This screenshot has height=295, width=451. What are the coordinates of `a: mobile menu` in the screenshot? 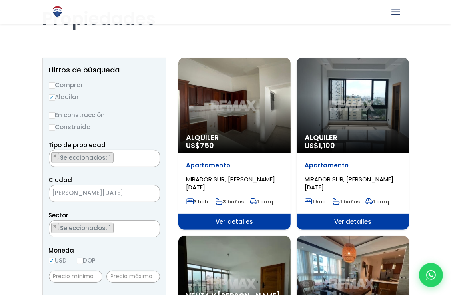 It's located at (396, 12).